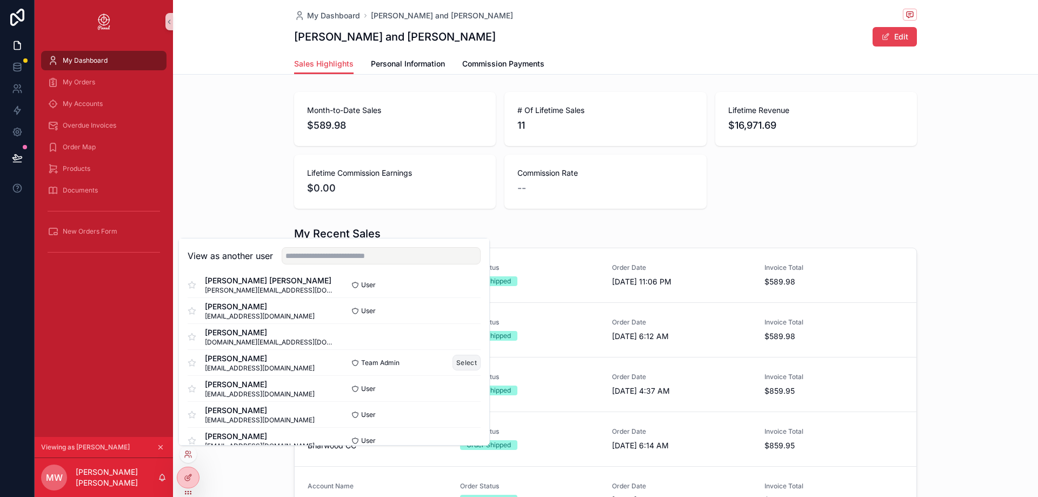  Describe the element at coordinates (377, 486) in the screenshot. I see `span: Account Name` at that location.